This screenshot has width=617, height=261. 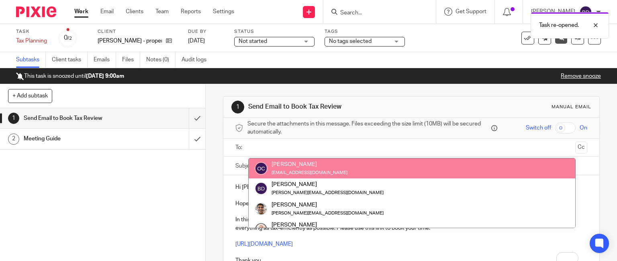 I want to click on label: Client, so click(x=138, y=32).